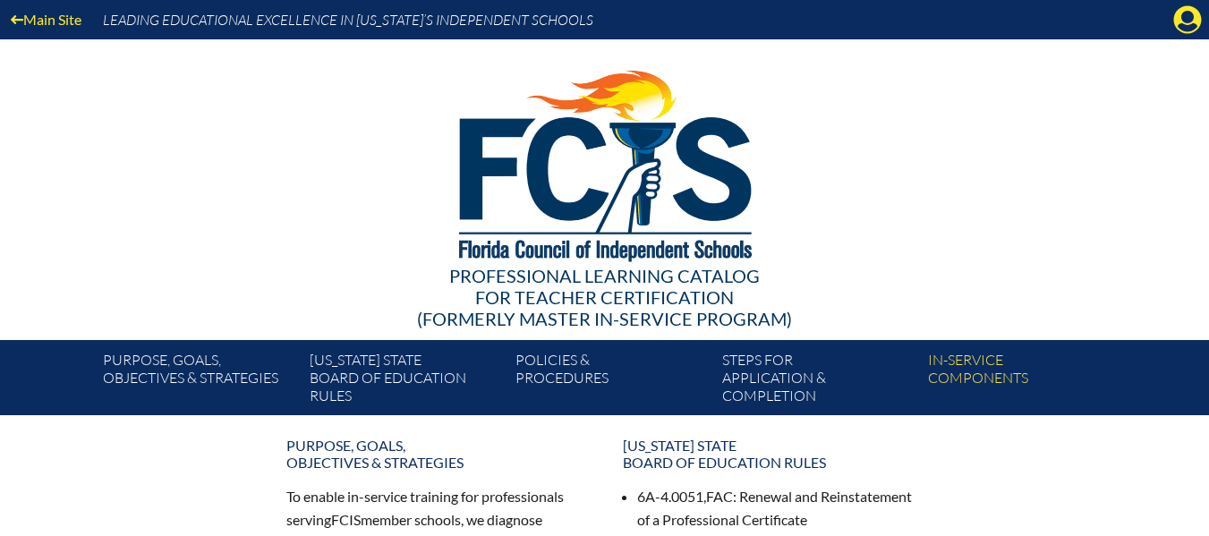 This screenshot has height=536, width=1209. Describe the element at coordinates (720, 496) in the screenshot. I see `span: FAC` at that location.